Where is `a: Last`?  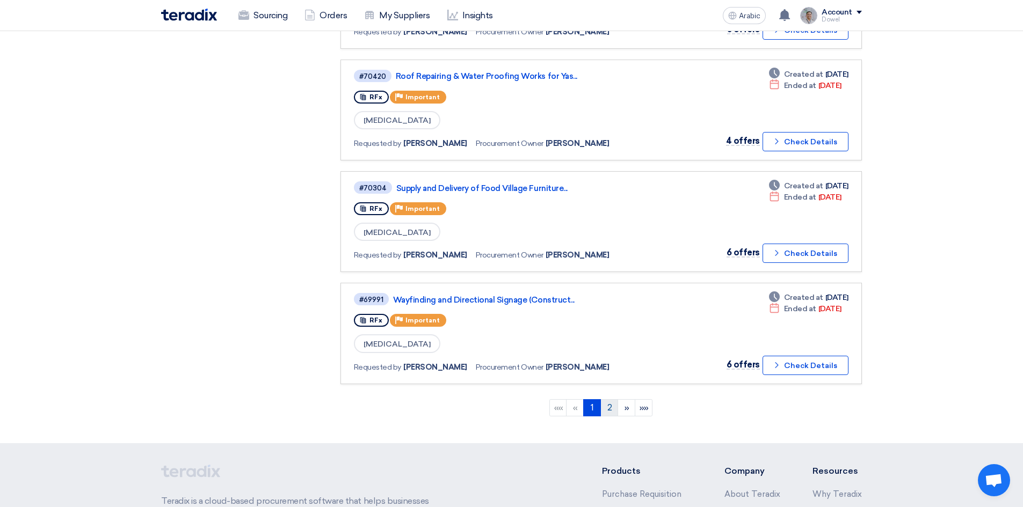
a: Last is located at coordinates (643, 408).